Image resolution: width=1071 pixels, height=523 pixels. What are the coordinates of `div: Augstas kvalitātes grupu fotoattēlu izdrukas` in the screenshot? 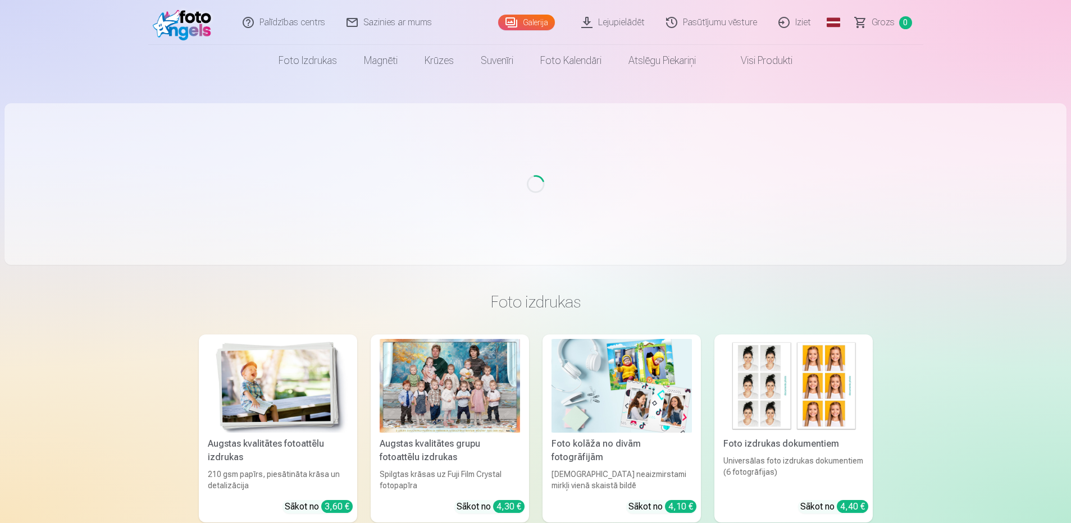 It's located at (450, 451).